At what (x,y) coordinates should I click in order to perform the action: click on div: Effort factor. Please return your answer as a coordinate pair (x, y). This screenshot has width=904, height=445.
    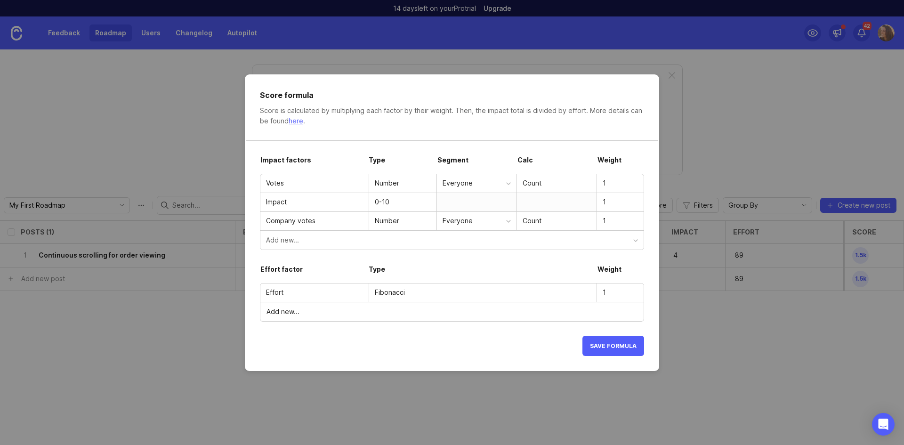
    Looking at the image, I should click on (314, 274).